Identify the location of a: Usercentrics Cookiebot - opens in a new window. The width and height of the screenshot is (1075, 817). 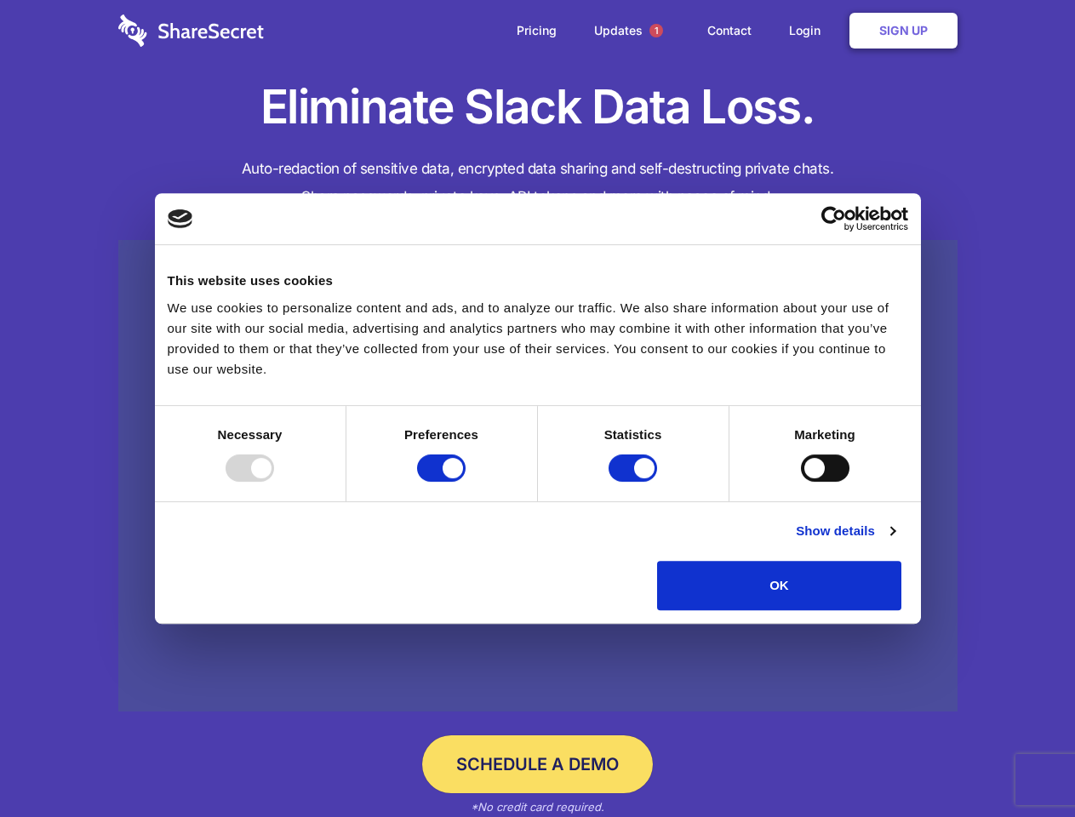
(833, 219).